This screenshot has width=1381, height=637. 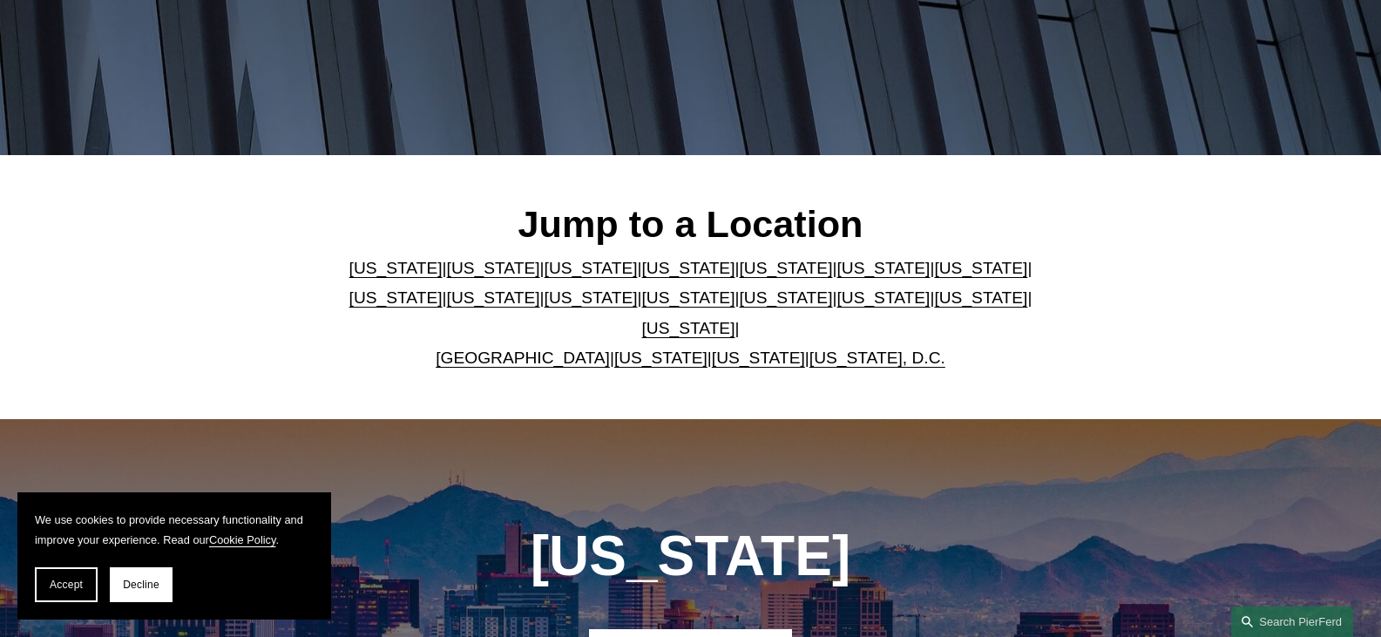 I want to click on a: Search this site, so click(x=1293, y=621).